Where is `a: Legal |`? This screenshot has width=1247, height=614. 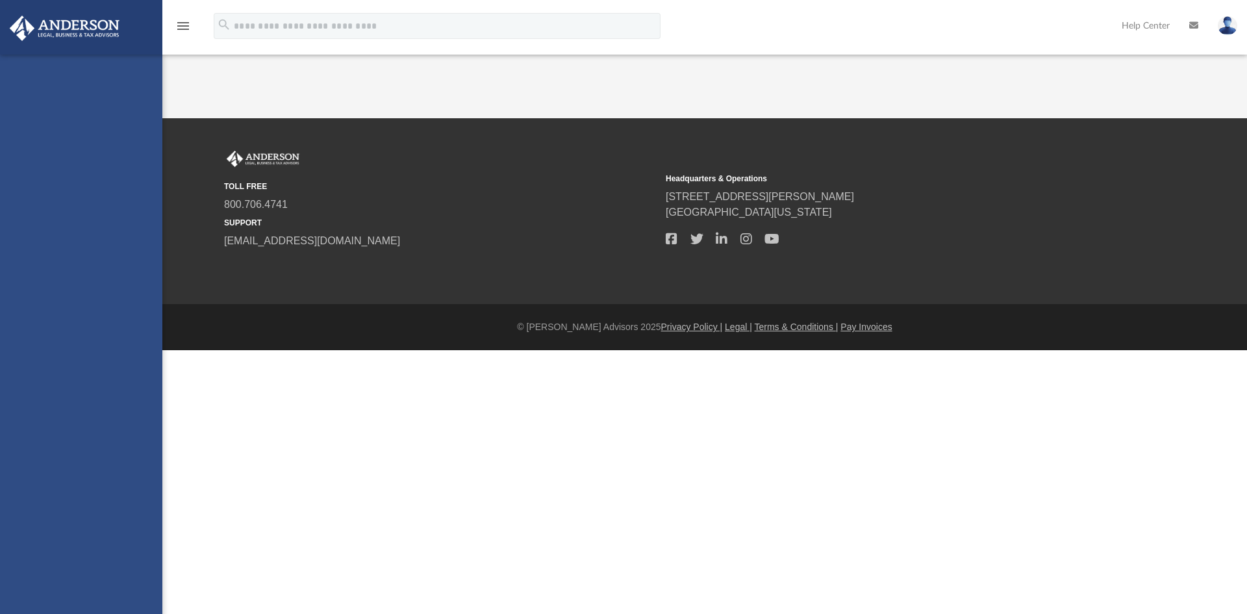
a: Legal | is located at coordinates (738, 327).